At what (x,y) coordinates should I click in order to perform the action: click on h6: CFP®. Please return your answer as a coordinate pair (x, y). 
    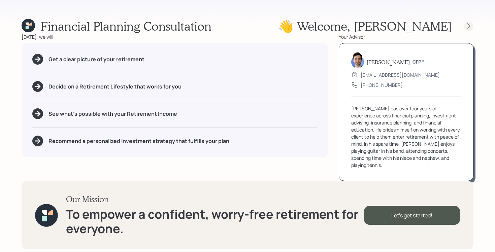
    Looking at the image, I should click on (418, 62).